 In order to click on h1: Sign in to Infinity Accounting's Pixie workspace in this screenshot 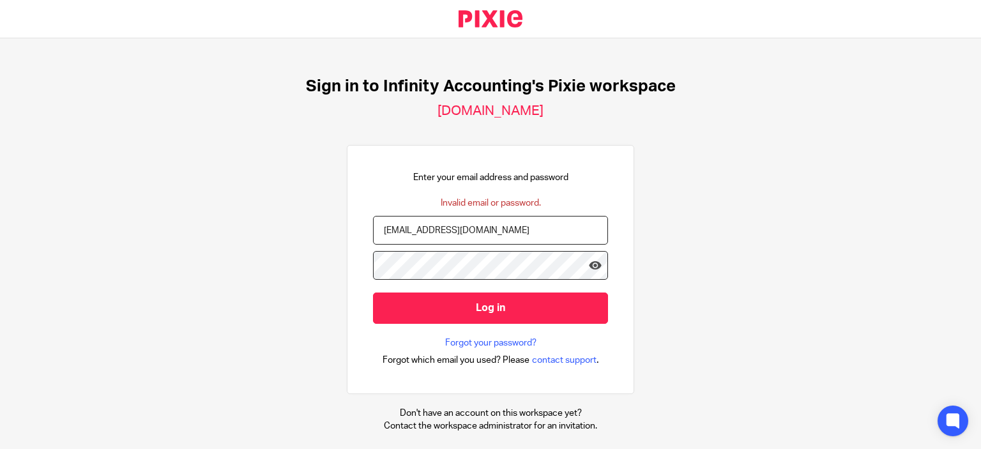, I will do `click(491, 86)`.